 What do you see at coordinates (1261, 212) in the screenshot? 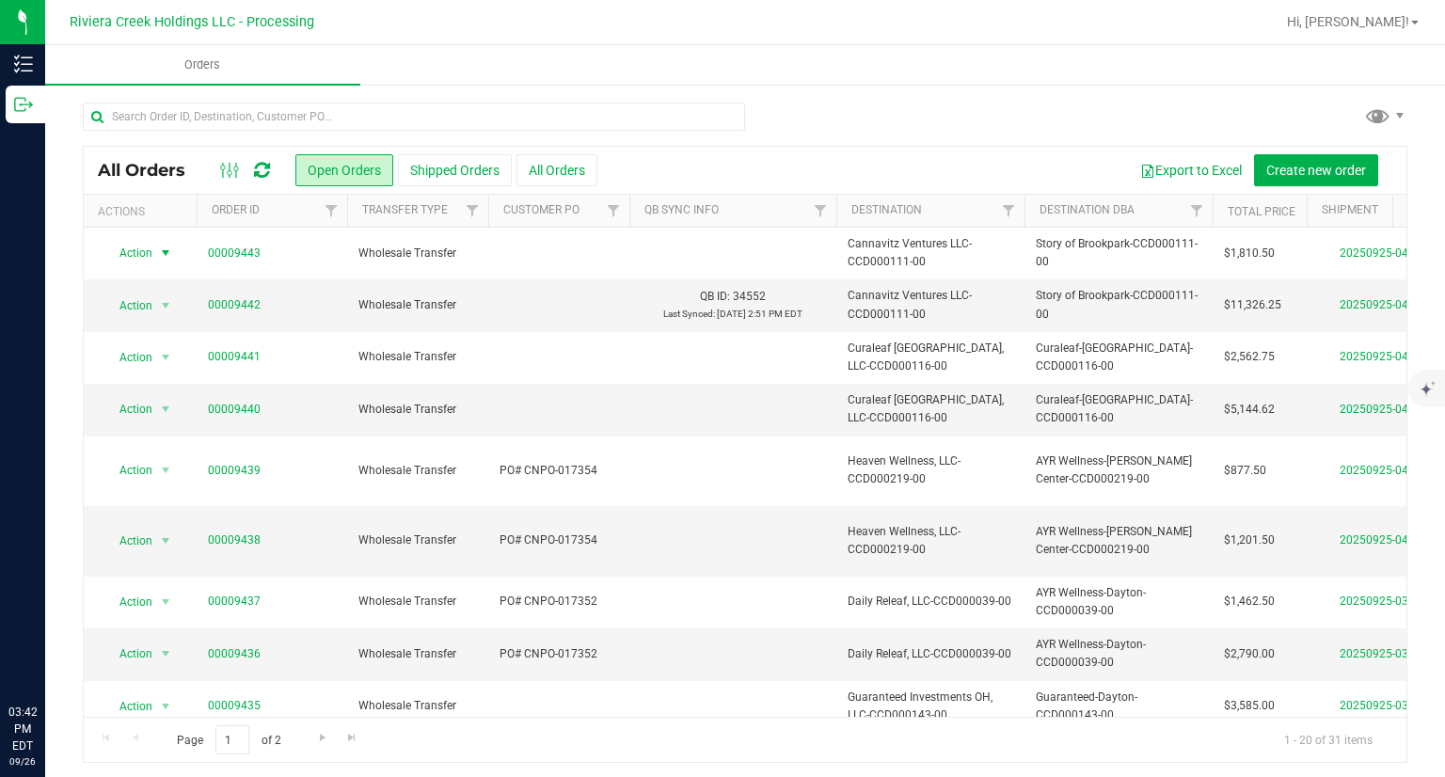
I see `a: Total Price` at bounding box center [1261, 212].